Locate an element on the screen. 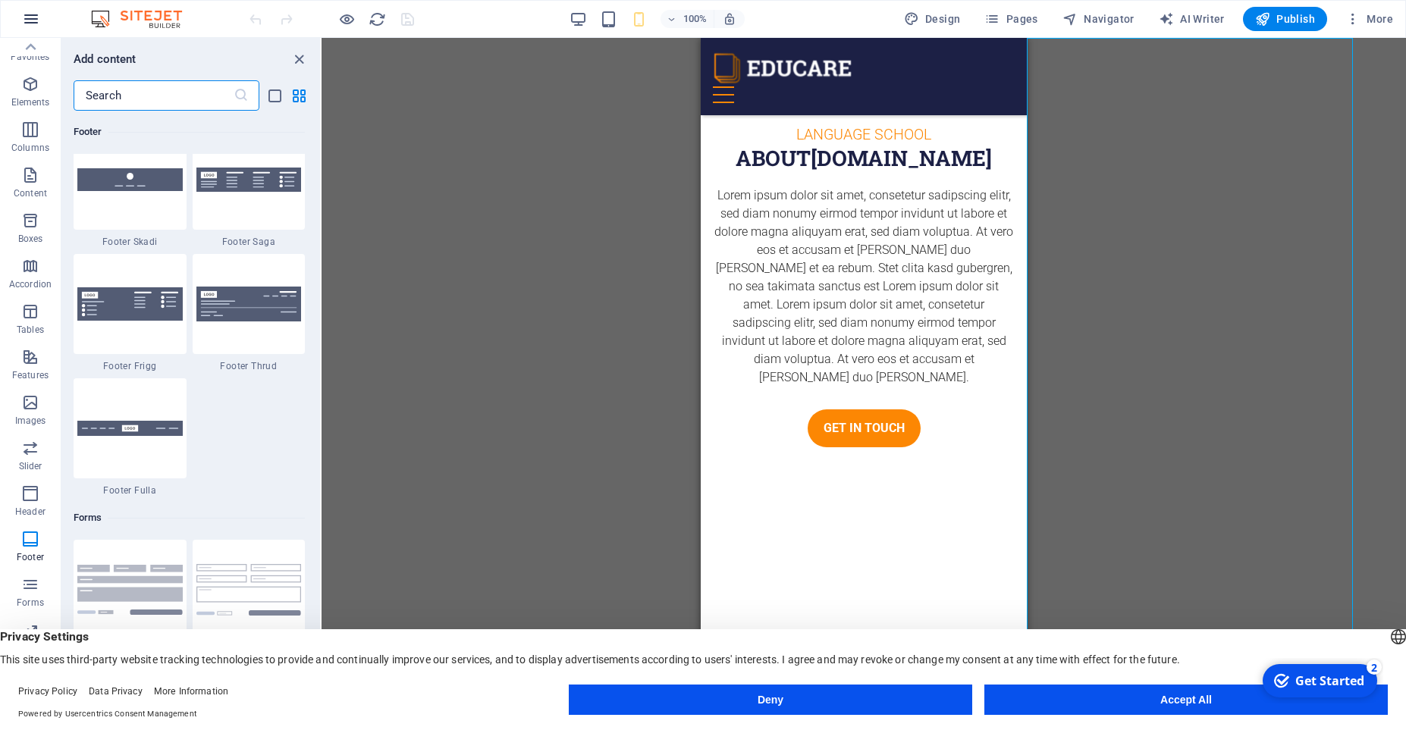  div: Footer Skadi is located at coordinates (130, 189).